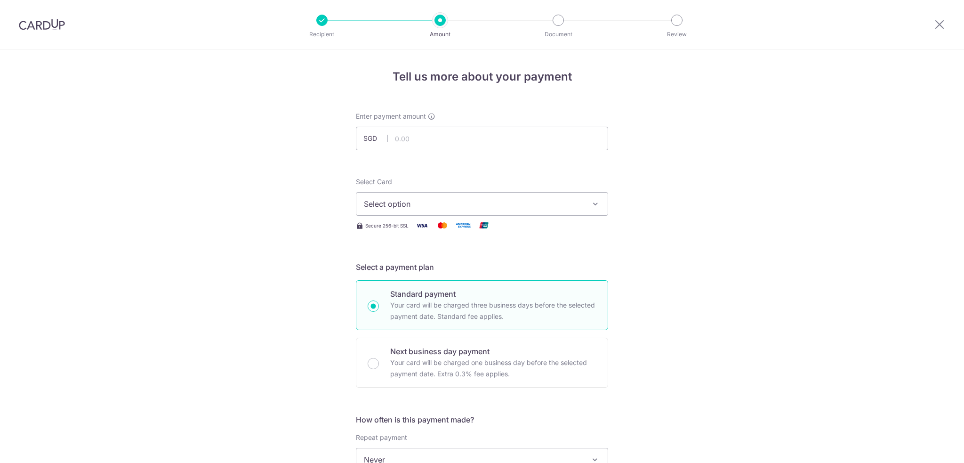 Image resolution: width=964 pixels, height=463 pixels. What do you see at coordinates (482, 267) in the screenshot?
I see `h5: Select a payment plan` at bounding box center [482, 267].